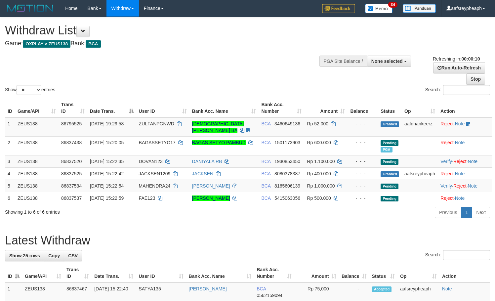 The height and width of the screenshot is (301, 495). Describe the element at coordinates (203, 173) in the screenshot. I see `a: JACKSEN` at that location.